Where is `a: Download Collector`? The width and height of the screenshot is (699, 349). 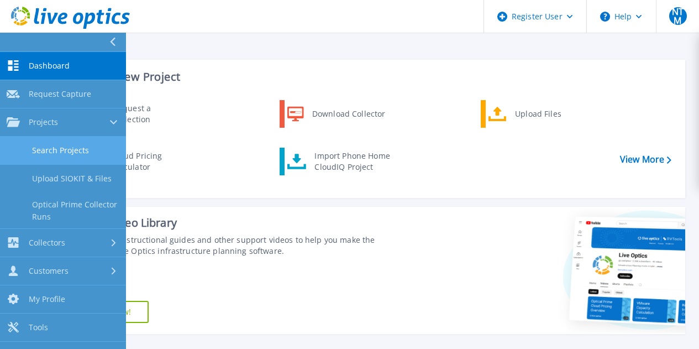
a: Download Collector is located at coordinates (336, 114).